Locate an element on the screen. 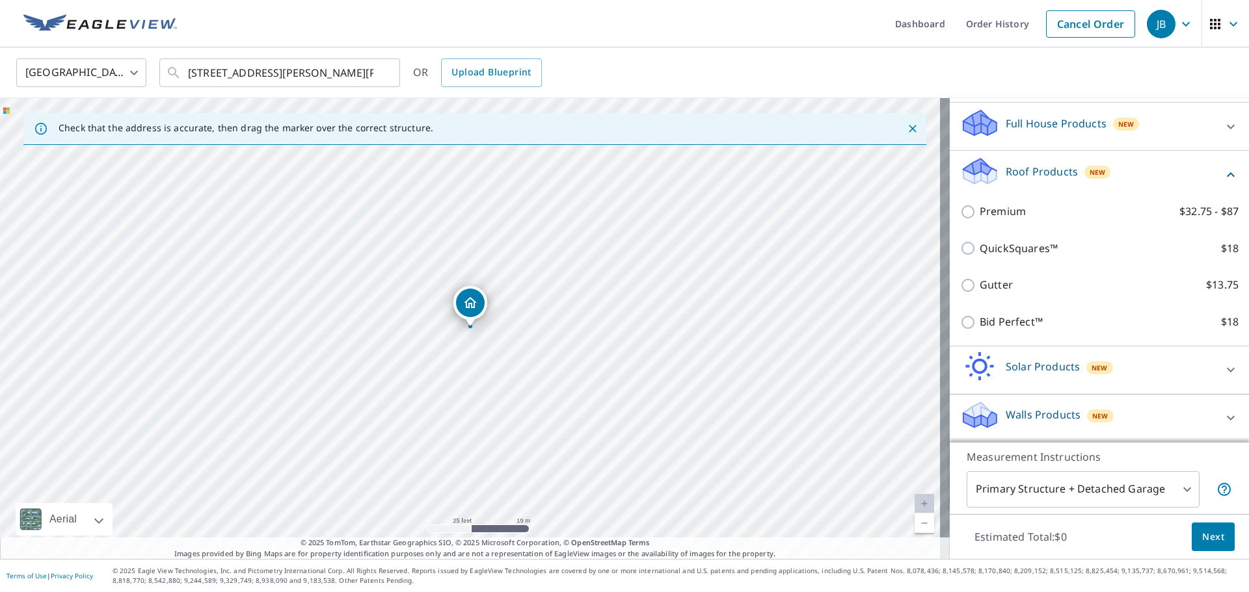 The width and height of the screenshot is (1249, 592). div: Dropped pin, building 1, Residential property, 8396 Hudson Dr SW Navarre, OH 44662 is located at coordinates (470, 306).